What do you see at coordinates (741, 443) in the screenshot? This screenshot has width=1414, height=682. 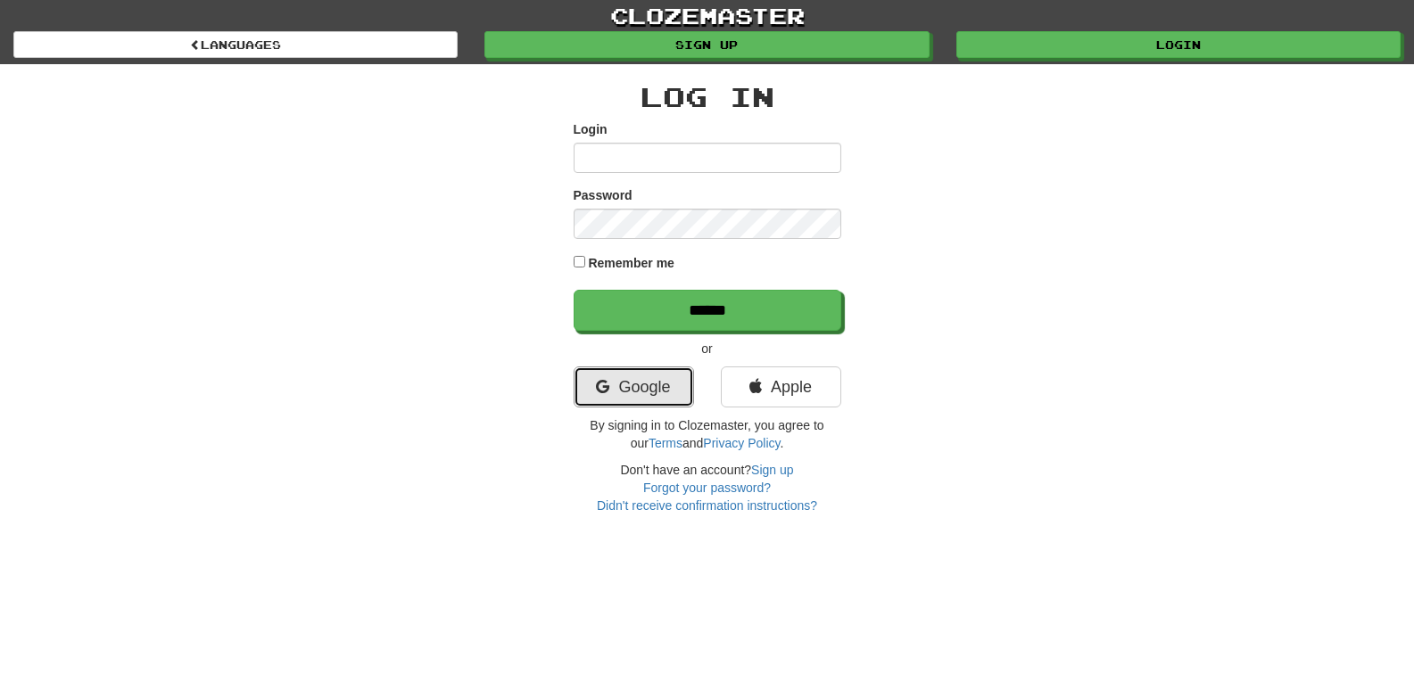 I see `a: Privacy Policy` at bounding box center [741, 443].